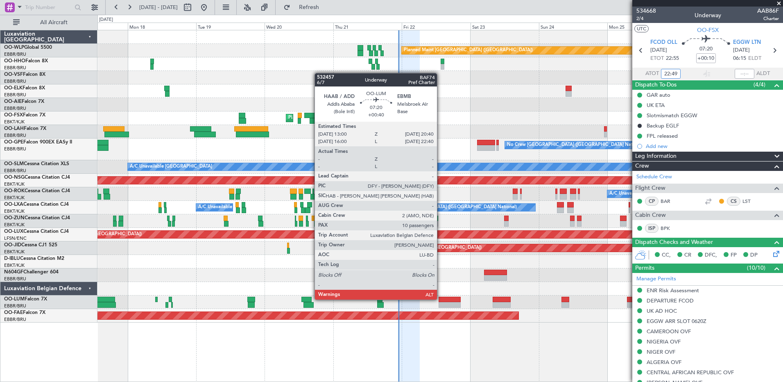 The image size is (783, 382). What do you see at coordinates (36, 204) in the screenshot?
I see `a: OO-LXACessna Citation CJ4` at bounding box center [36, 204].